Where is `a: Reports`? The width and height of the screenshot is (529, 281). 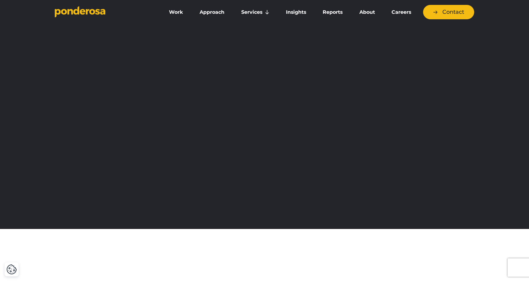 a: Reports is located at coordinates (333, 12).